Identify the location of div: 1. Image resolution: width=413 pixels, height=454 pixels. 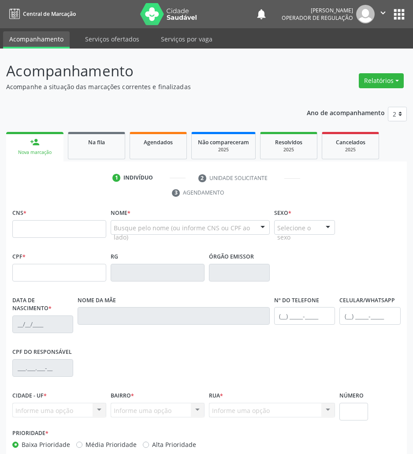
(116, 178).